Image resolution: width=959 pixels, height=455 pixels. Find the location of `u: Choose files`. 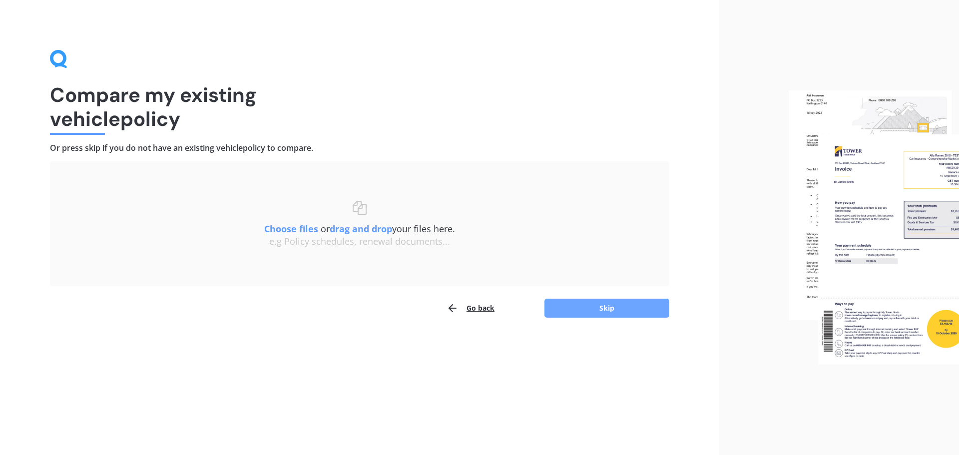

u: Choose files is located at coordinates (291, 229).